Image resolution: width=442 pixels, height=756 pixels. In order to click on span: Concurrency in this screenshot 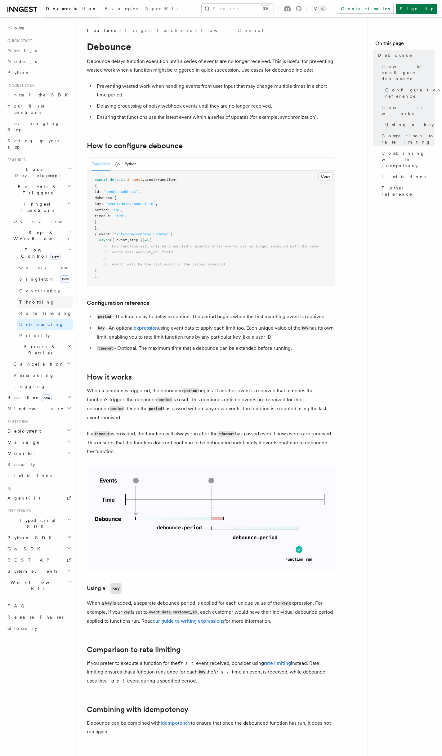, I will do `click(40, 291)`.